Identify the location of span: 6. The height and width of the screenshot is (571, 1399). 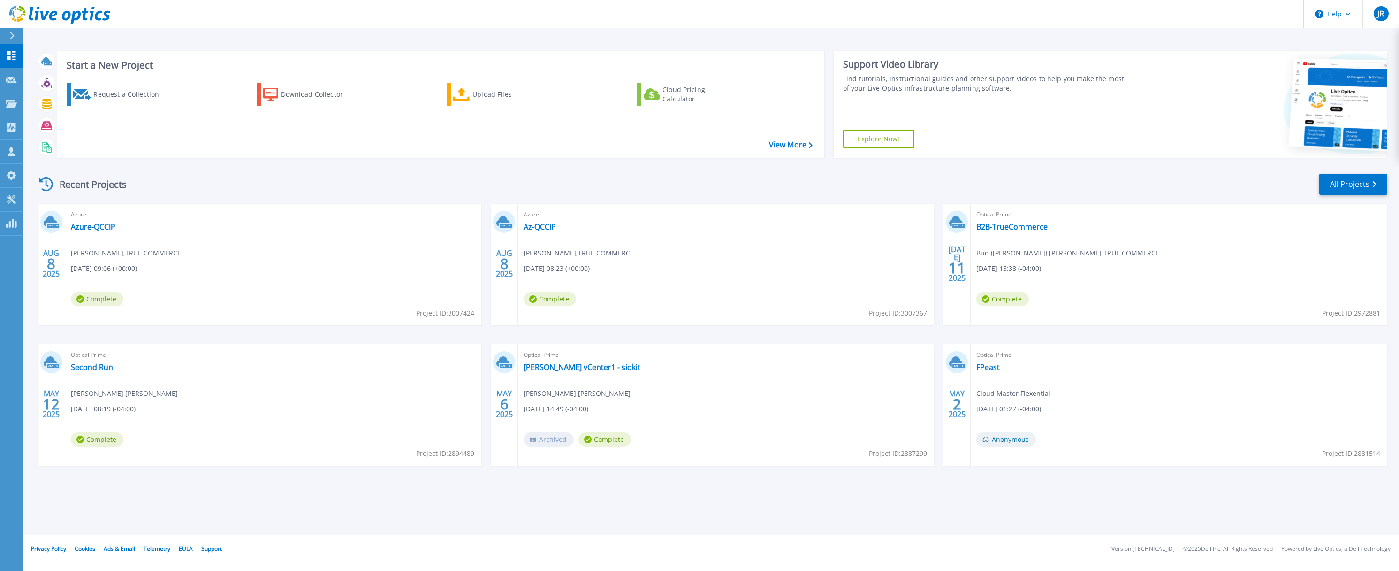
(504, 404).